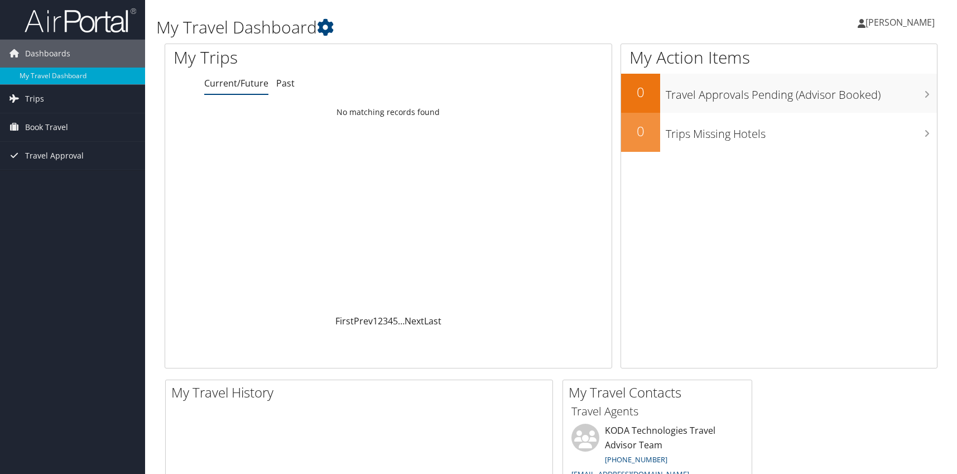  I want to click on a: 0Travel Approvals Pending (Advisor Booked), so click(779, 93).